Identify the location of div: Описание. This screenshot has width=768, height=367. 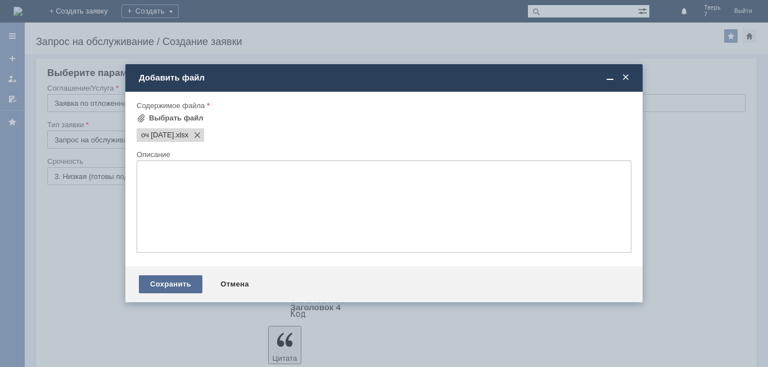
(383, 154).